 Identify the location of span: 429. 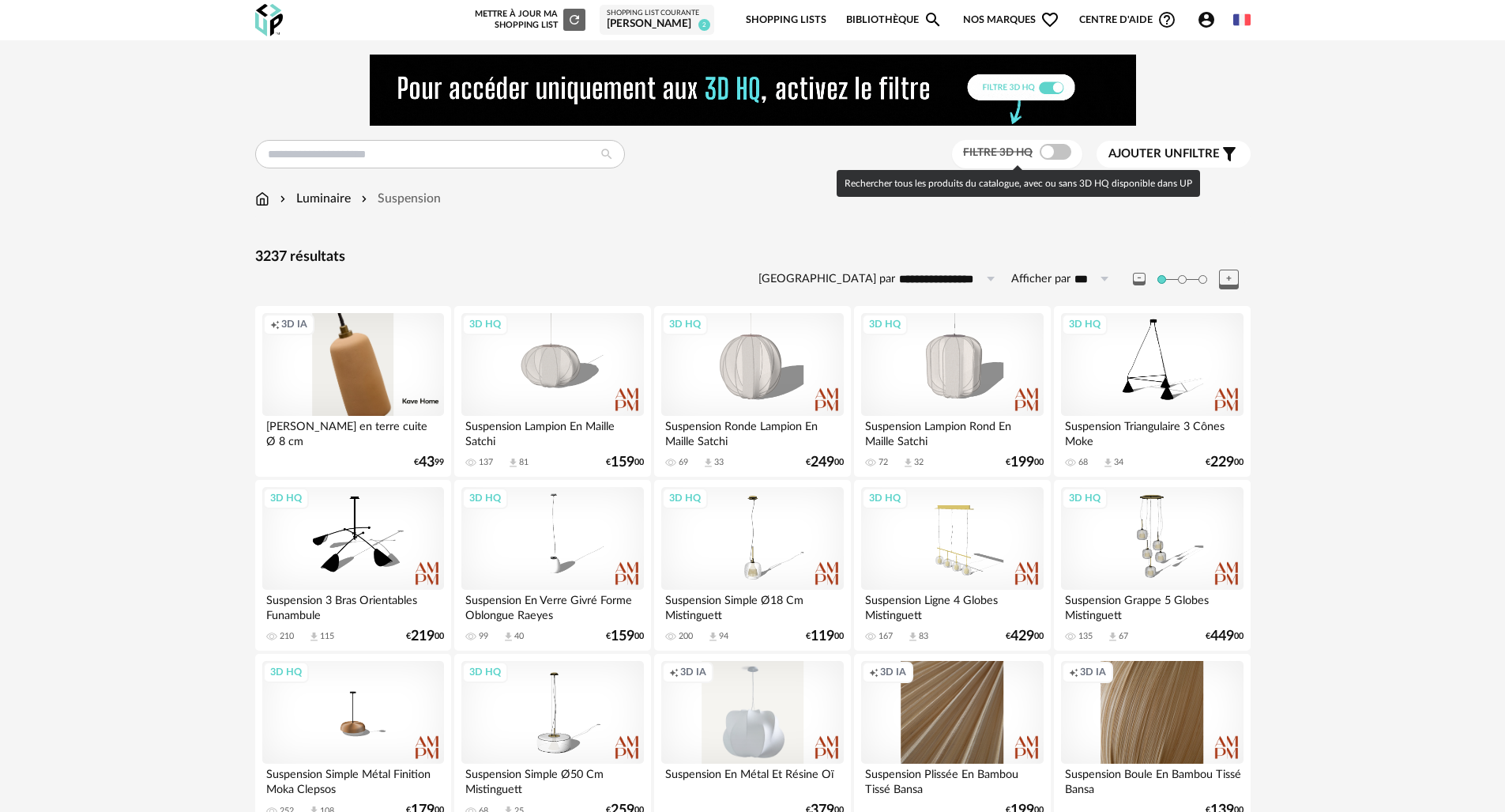
(1023, 636).